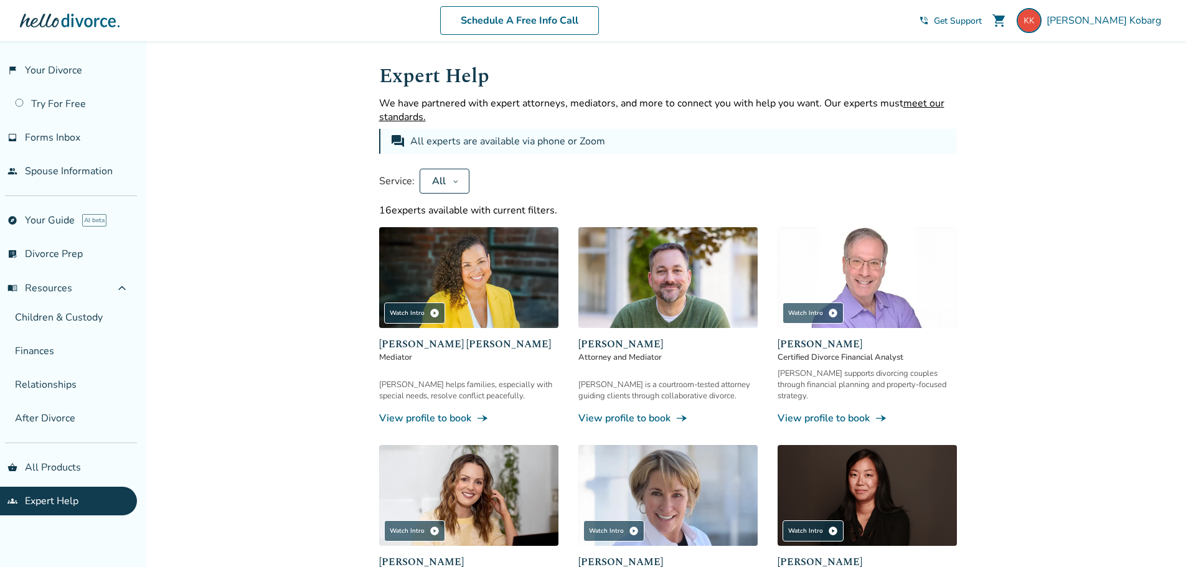  I want to click on span: Get Support, so click(958, 21).